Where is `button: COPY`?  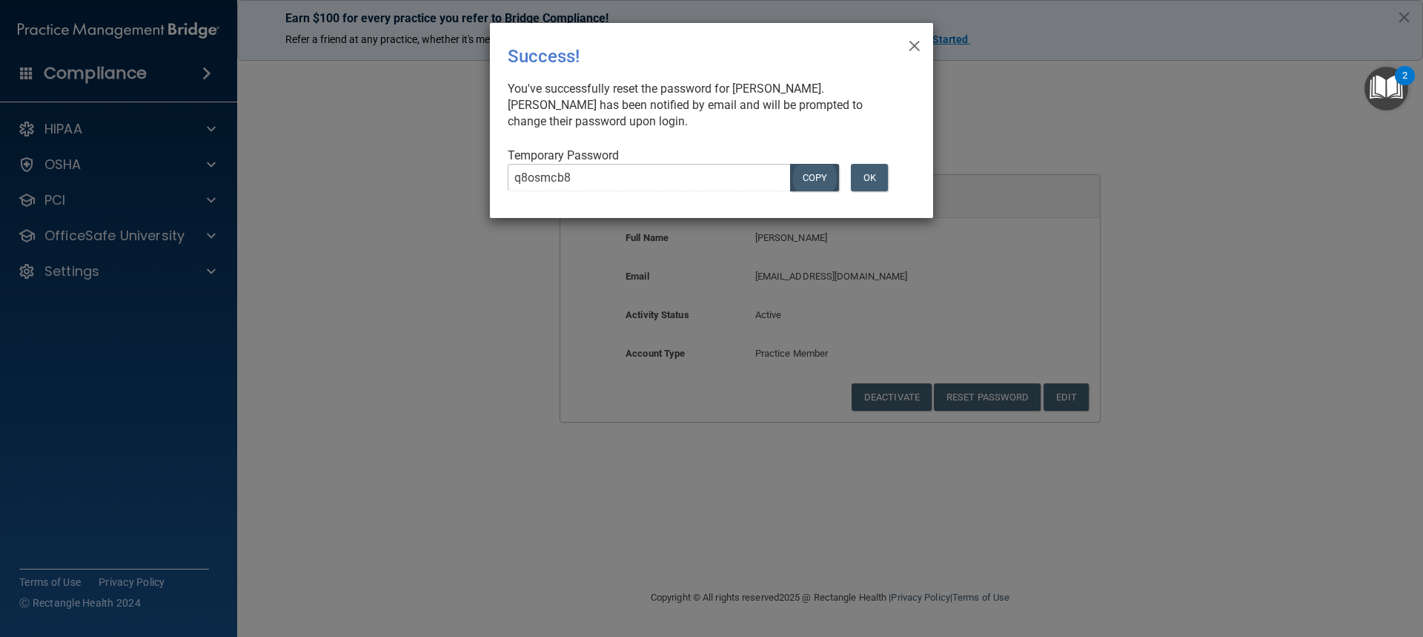
button: COPY is located at coordinates (814, 177).